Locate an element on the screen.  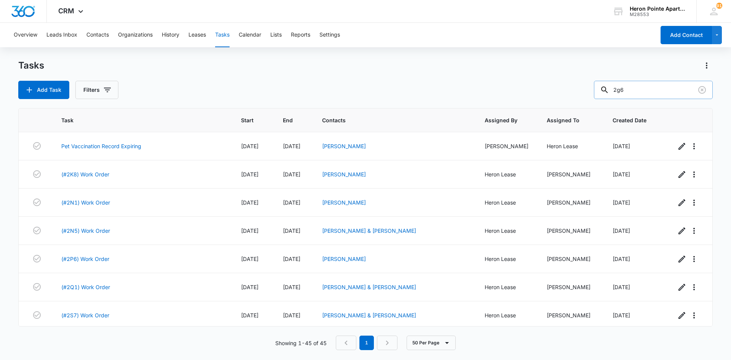
button: Overview is located at coordinates (26, 35).